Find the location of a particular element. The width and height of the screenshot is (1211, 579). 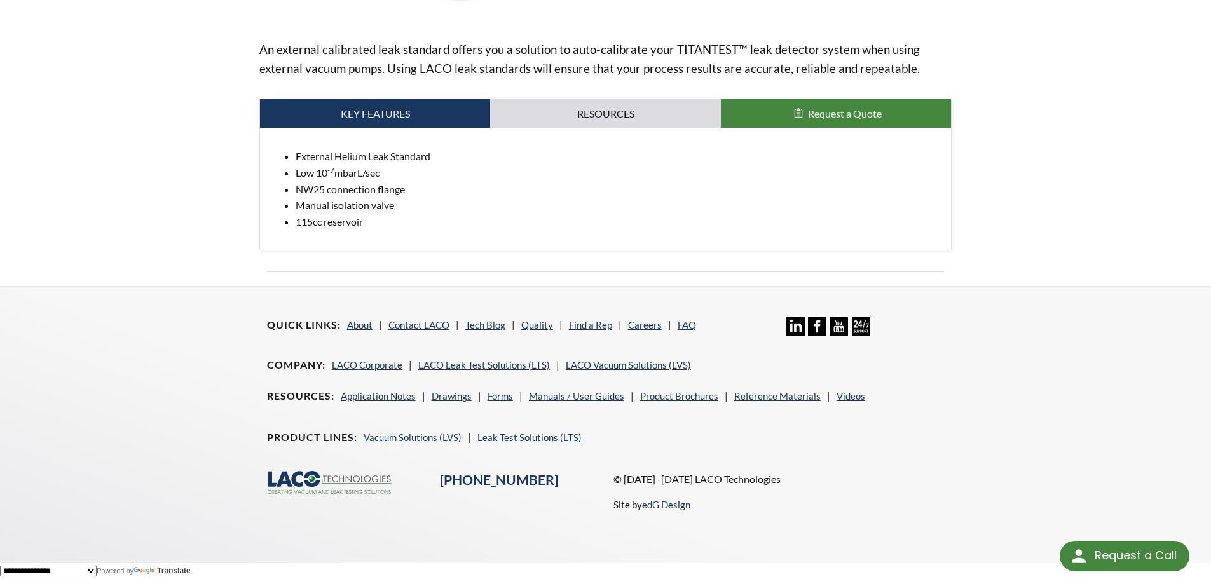

a: About is located at coordinates (360, 325).